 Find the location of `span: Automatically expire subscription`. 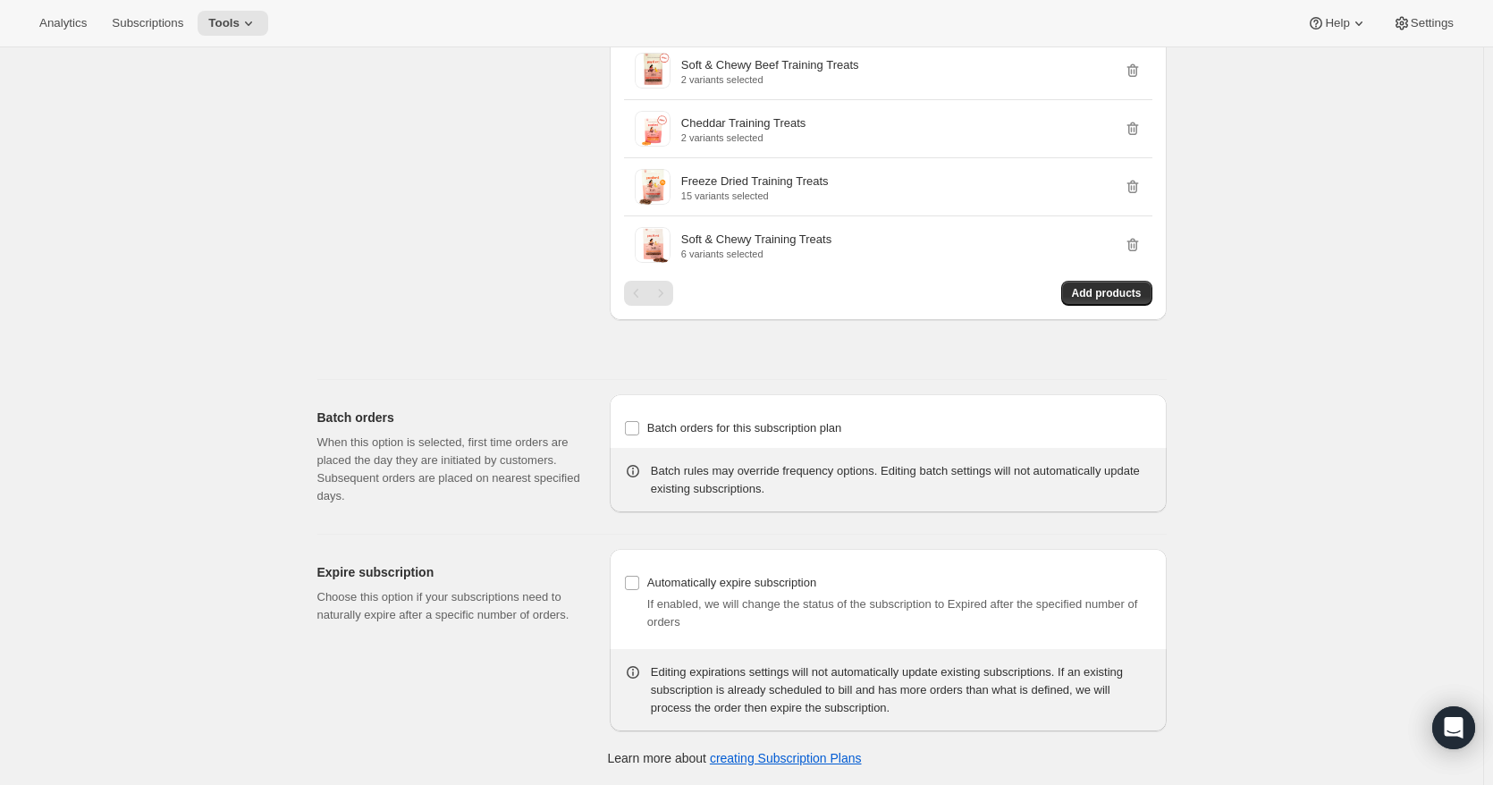

span: Automatically expire subscription is located at coordinates (731, 582).